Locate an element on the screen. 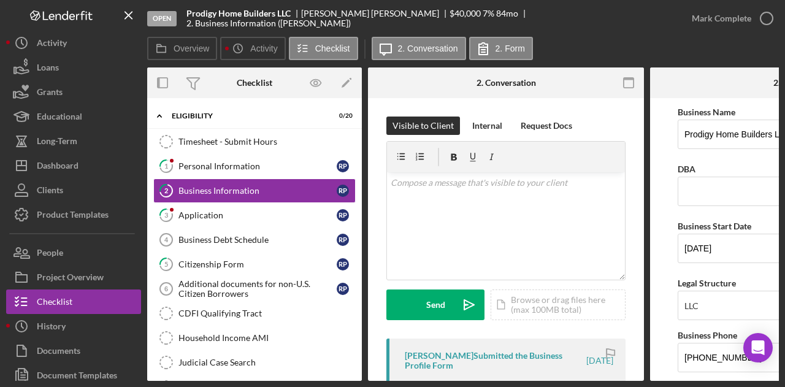 This screenshot has height=387, width=785. div: Mark Complete is located at coordinates (721, 18).